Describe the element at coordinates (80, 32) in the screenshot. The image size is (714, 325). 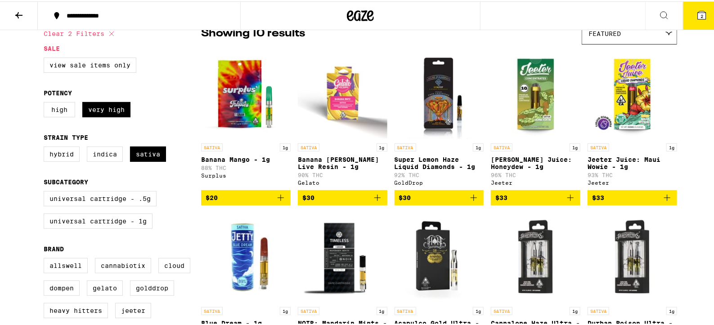
I see `button: Clear 2 filters` at that location.